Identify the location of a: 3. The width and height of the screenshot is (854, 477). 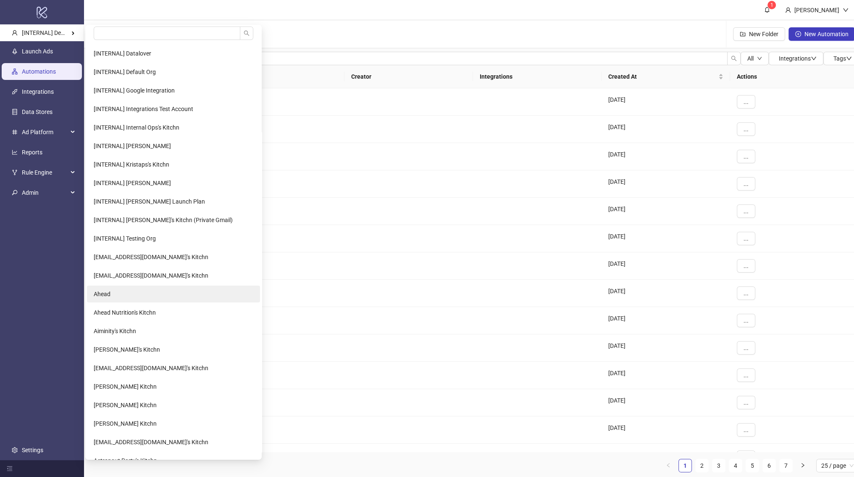
(719, 465).